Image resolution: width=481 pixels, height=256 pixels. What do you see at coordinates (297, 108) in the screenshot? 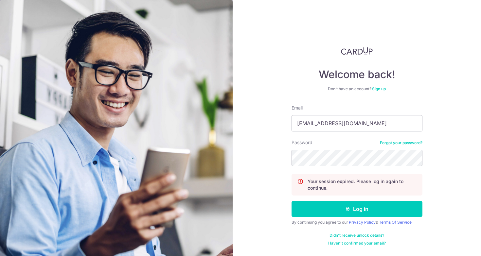
I see `label: Email` at bounding box center [297, 108].